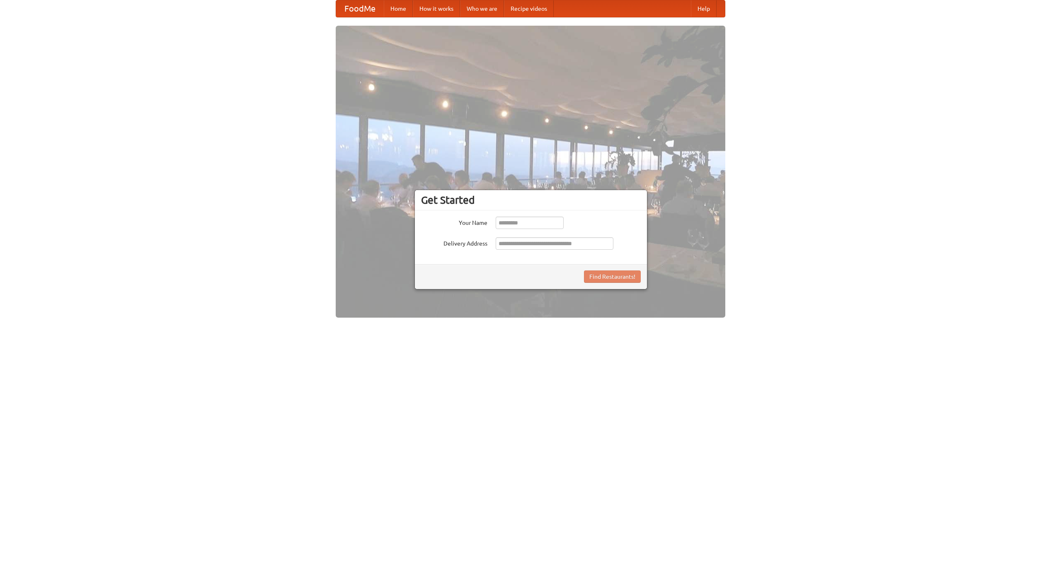 The width and height of the screenshot is (1061, 586). What do you see at coordinates (436, 9) in the screenshot?
I see `a: How it works` at bounding box center [436, 9].